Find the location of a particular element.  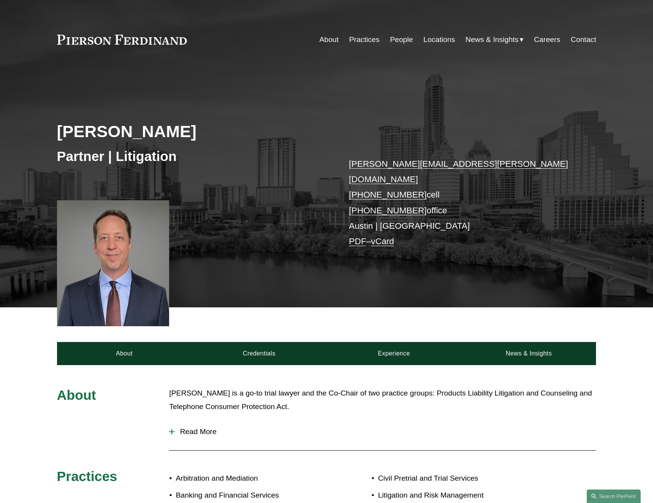

a: Locations is located at coordinates (439, 40).